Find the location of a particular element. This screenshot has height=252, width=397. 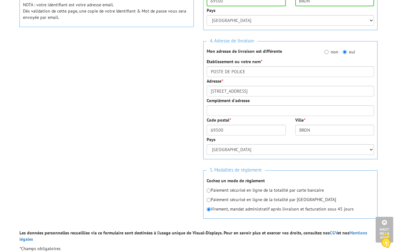

a: Mentions légales is located at coordinates (193, 236).